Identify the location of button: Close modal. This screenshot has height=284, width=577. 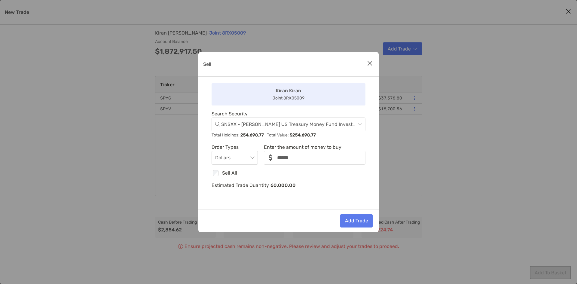
(370, 64).